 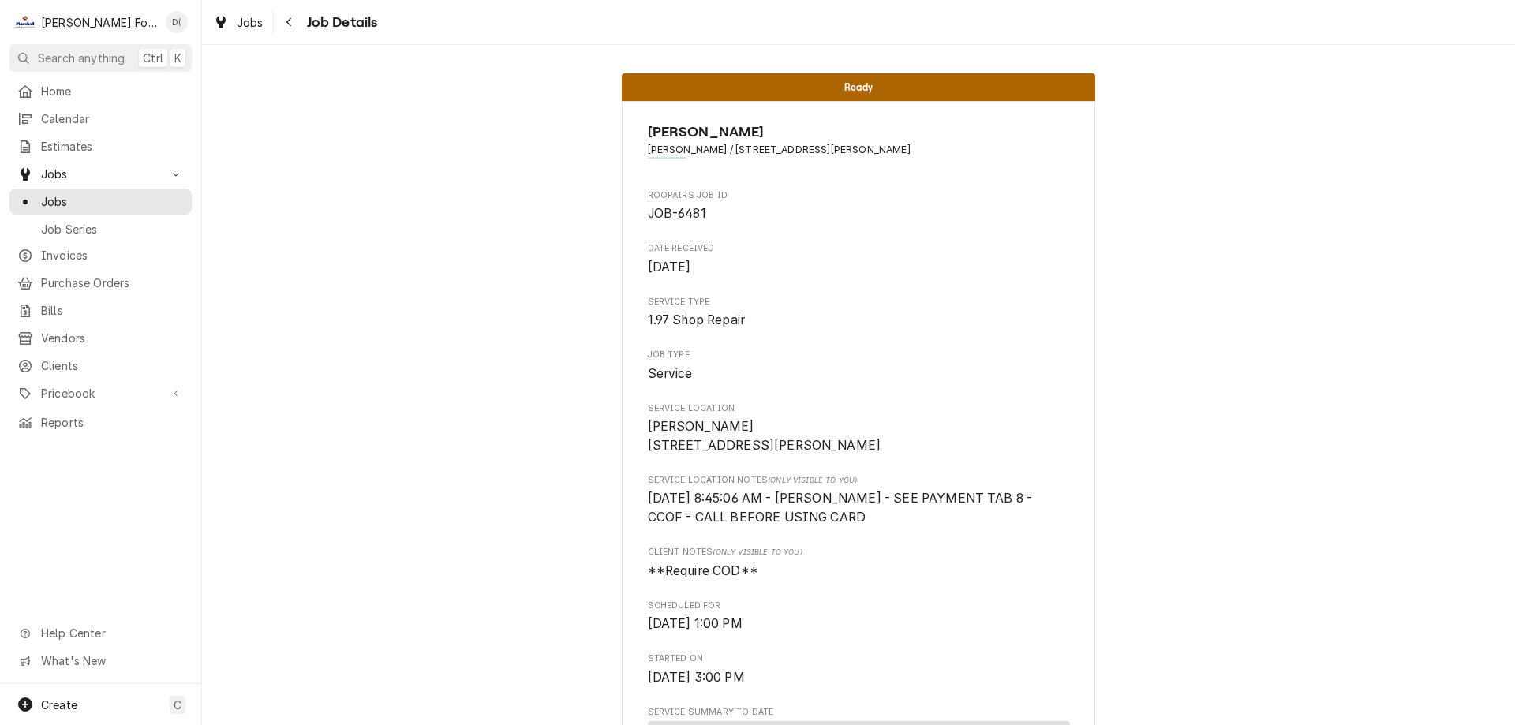 What do you see at coordinates (858, 312) in the screenshot?
I see `div: Service Type` at bounding box center [858, 312].